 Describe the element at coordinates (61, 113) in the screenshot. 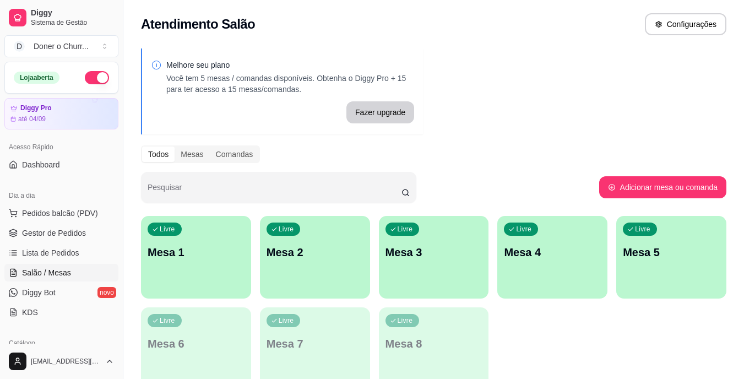

I see `a: Diggy Proaté 04/09` at that location.